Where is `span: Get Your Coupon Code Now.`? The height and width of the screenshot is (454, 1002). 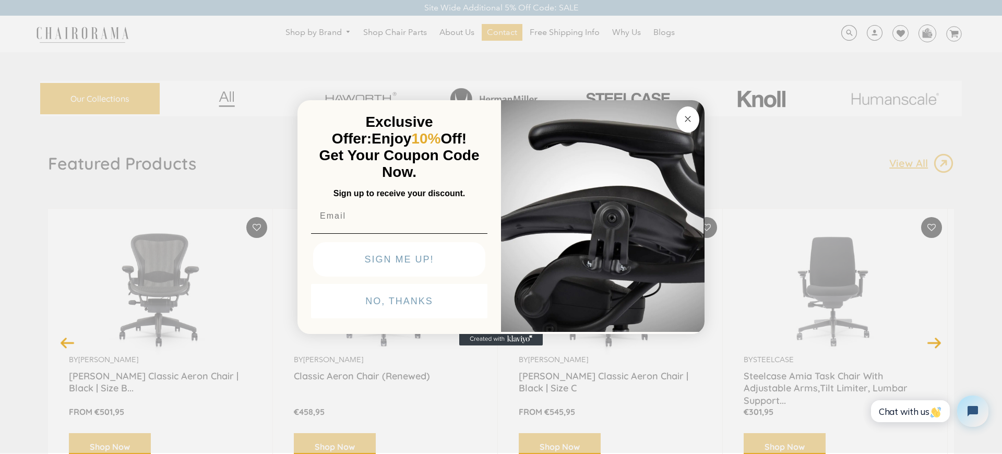
span: Get Your Coupon Code Now. is located at coordinates (399, 163).